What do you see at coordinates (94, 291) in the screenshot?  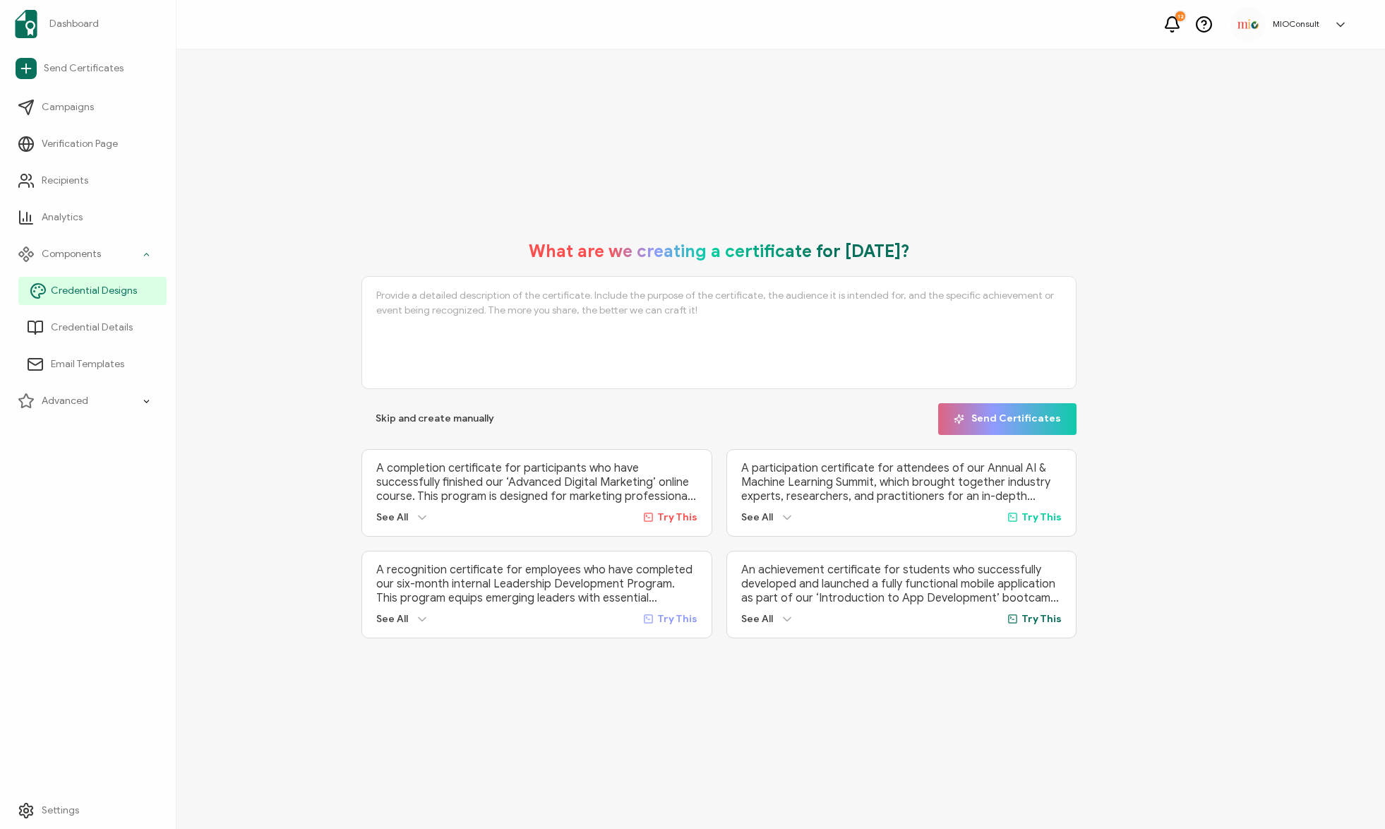 I see `span: Credential Designs` at bounding box center [94, 291].